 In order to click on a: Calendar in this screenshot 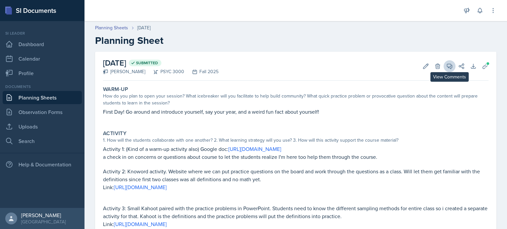, I will do `click(42, 59)`.